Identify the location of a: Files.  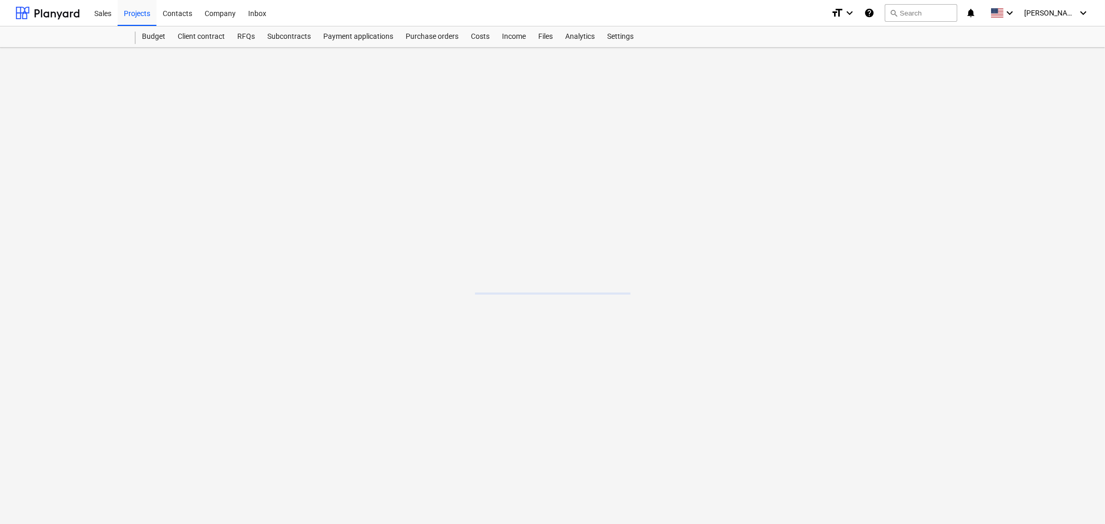
(545, 37).